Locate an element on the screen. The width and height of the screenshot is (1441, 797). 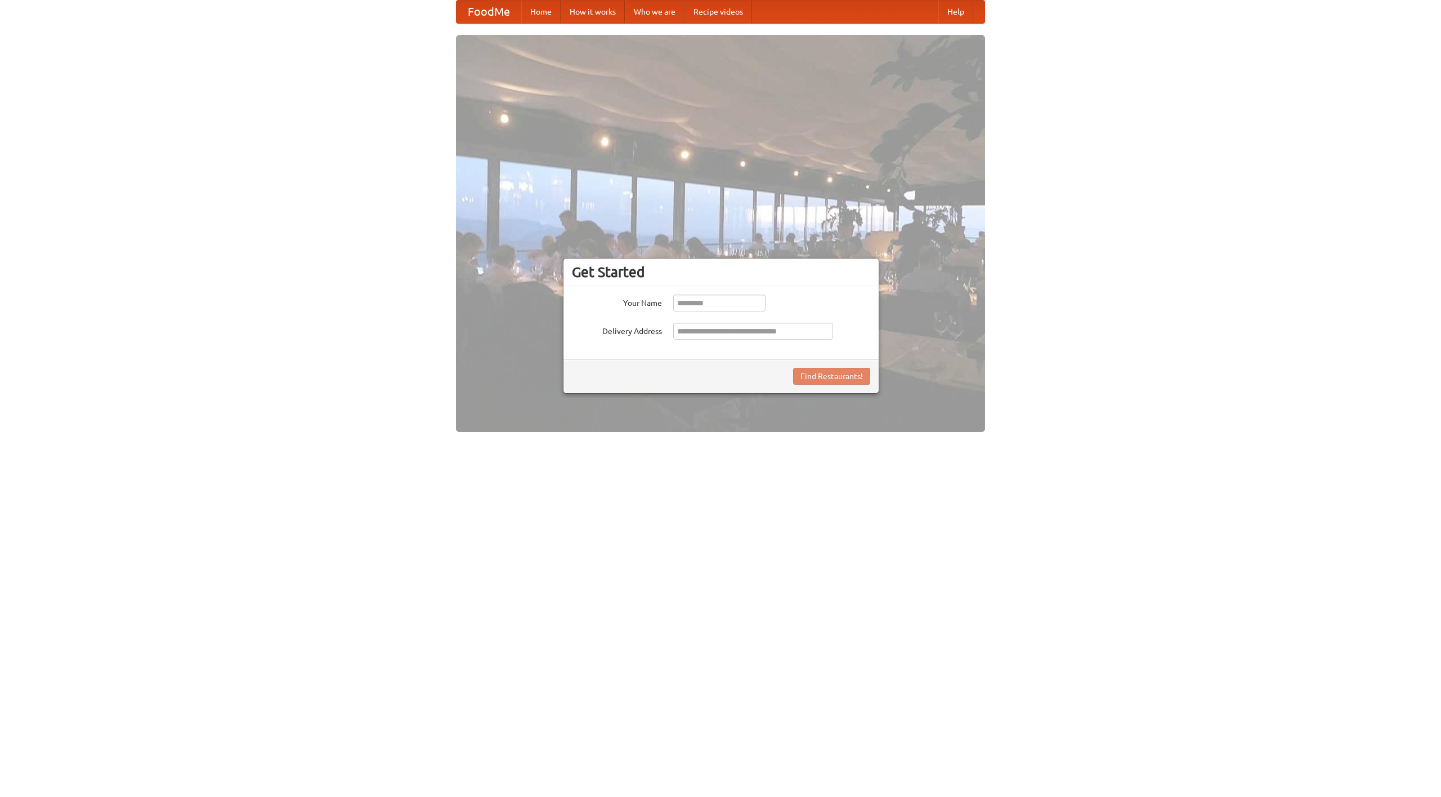
a: Who we are is located at coordinates (655, 12).